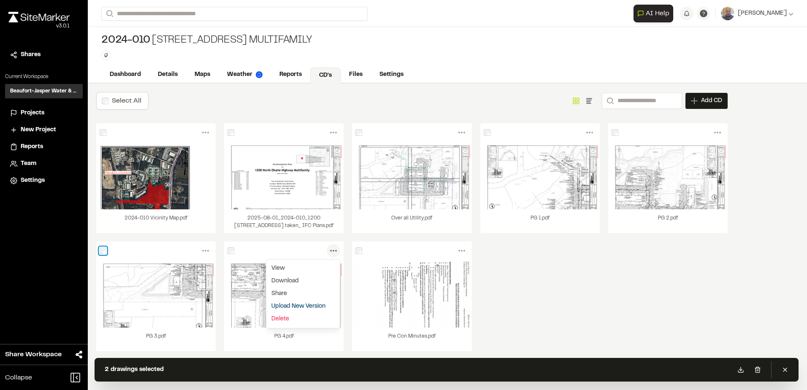 Image resolution: width=807 pixels, height=390 pixels. I want to click on span: Team, so click(28, 164).